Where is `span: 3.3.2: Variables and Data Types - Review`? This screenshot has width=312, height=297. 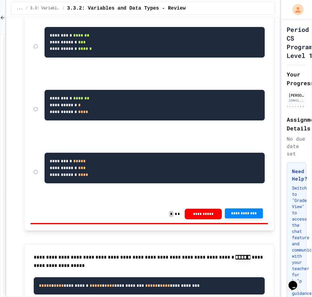 span: 3.3.2: Variables and Data Types - Review is located at coordinates (126, 8).